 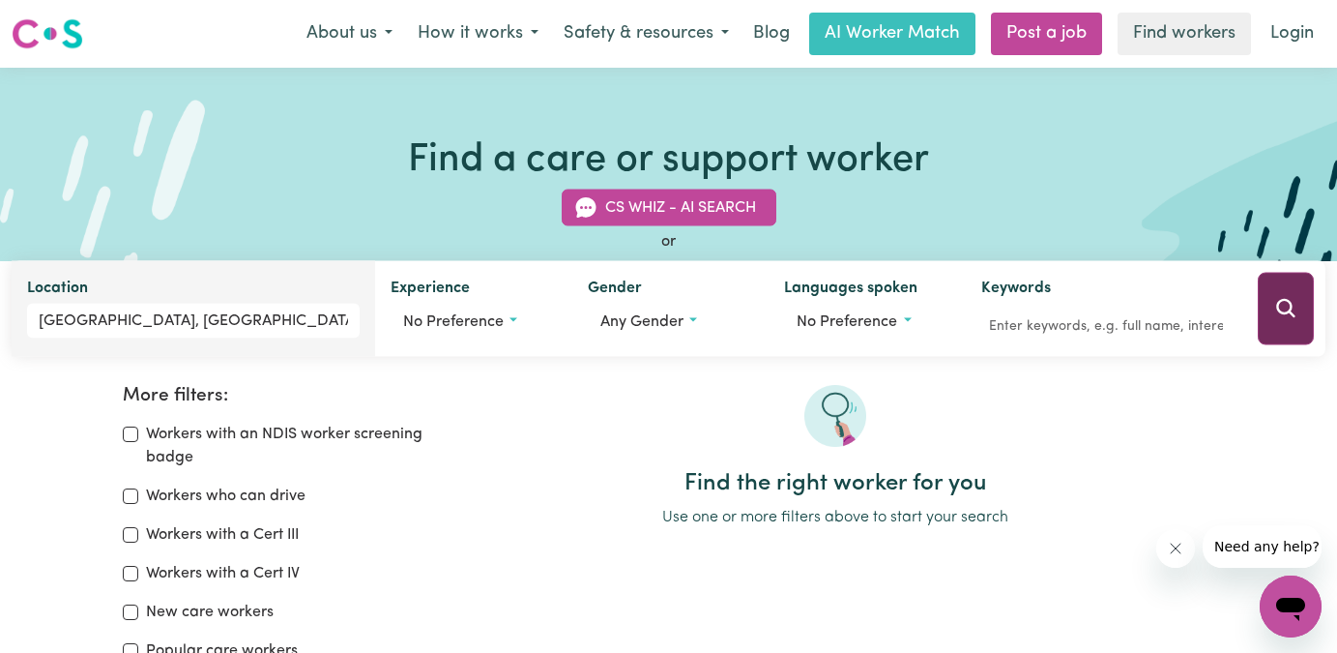 I want to click on label: Workers with a Cert IV, so click(x=222, y=573).